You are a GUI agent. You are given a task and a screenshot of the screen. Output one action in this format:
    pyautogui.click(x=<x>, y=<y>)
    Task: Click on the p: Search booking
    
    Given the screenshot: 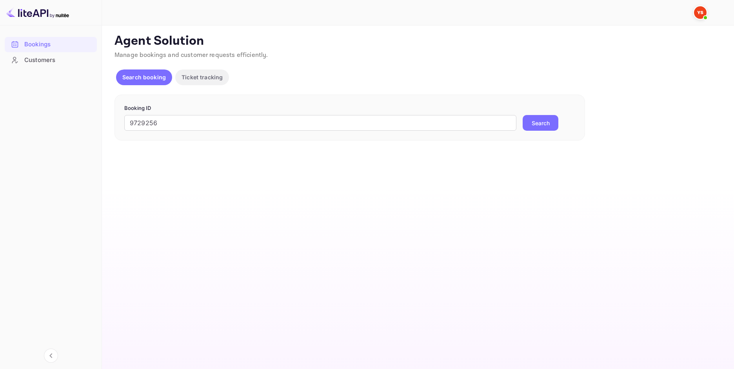 What is the action you would take?
    pyautogui.click(x=144, y=77)
    